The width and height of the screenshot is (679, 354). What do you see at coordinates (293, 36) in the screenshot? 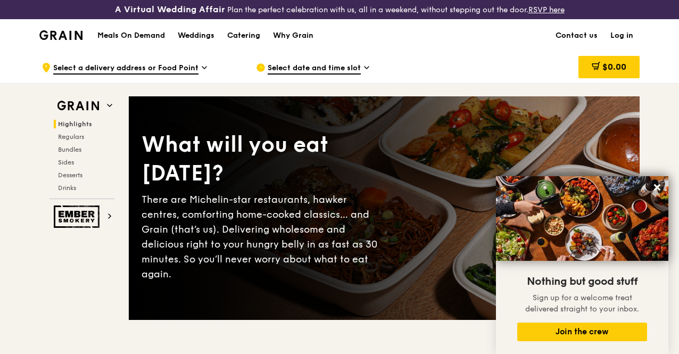
I see `div: Why Grain` at bounding box center [293, 36].